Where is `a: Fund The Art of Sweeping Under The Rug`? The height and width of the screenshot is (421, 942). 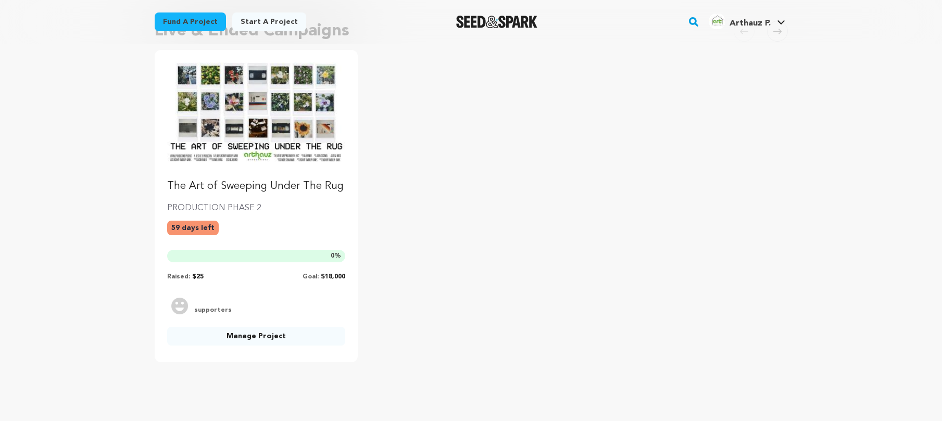
a: Fund The Art of Sweeping Under The Rug is located at coordinates (256, 128).